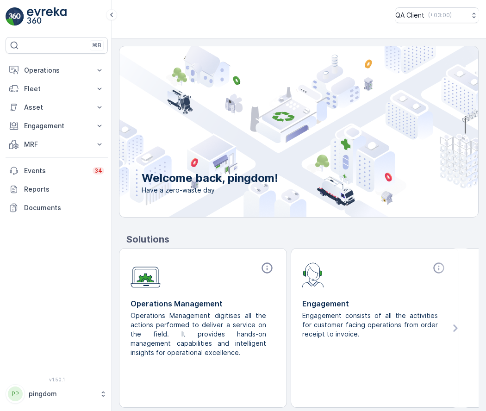  I want to click on a: Documents, so click(57, 208).